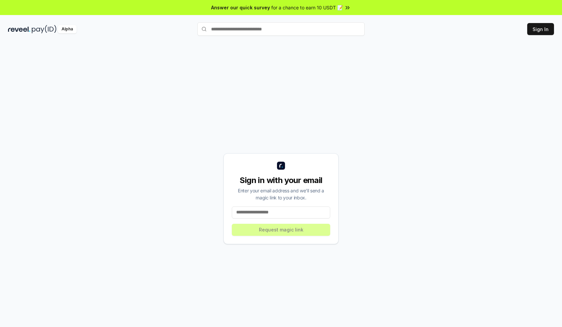 This screenshot has height=327, width=562. Describe the element at coordinates (307, 7) in the screenshot. I see `span: for a chance to earn 10 USDT 📝` at that location.